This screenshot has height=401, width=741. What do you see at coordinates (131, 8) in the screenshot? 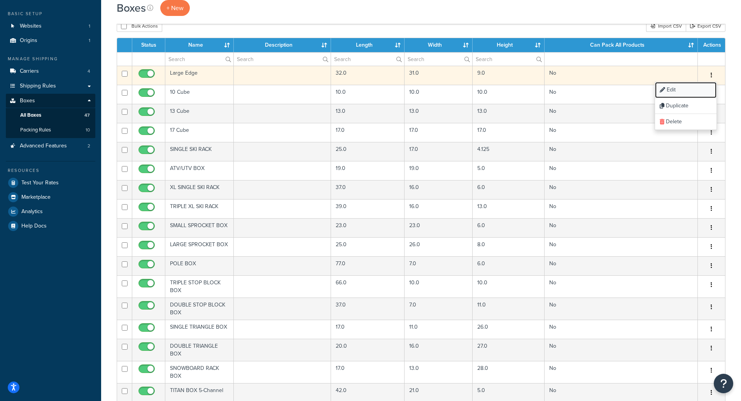
I see `h1: Boxes` at bounding box center [131, 8].